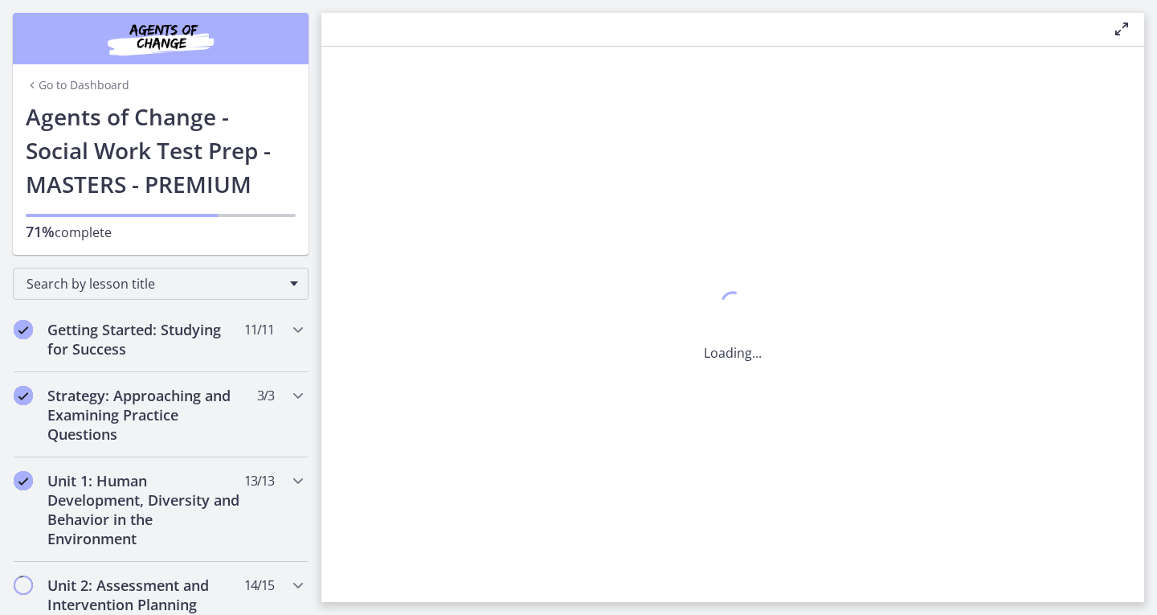  I want to click on span: Search by lesson title, so click(154, 284).